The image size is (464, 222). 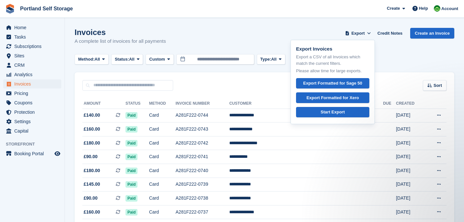 I want to click on button: Custom, so click(x=159, y=59).